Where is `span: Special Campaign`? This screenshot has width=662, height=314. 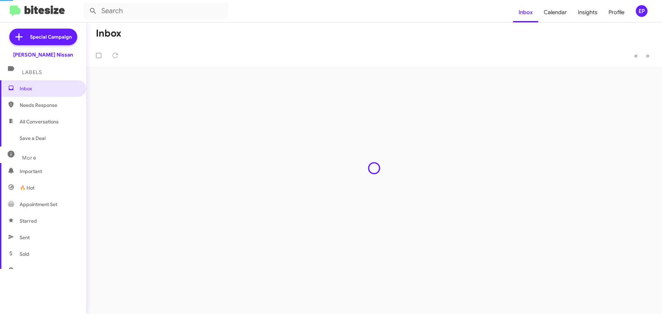 span: Special Campaign is located at coordinates (51, 37).